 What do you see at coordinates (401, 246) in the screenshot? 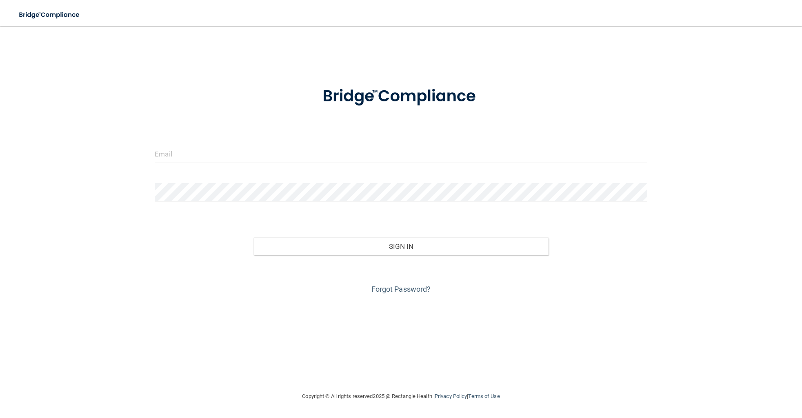
I see `button: Sign In` at bounding box center [401, 246].